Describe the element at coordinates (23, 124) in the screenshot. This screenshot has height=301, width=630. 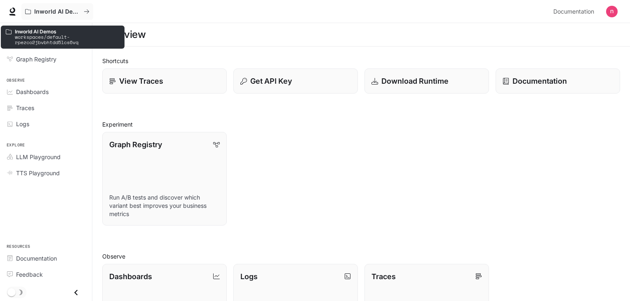
I see `span: Logs` at that location.